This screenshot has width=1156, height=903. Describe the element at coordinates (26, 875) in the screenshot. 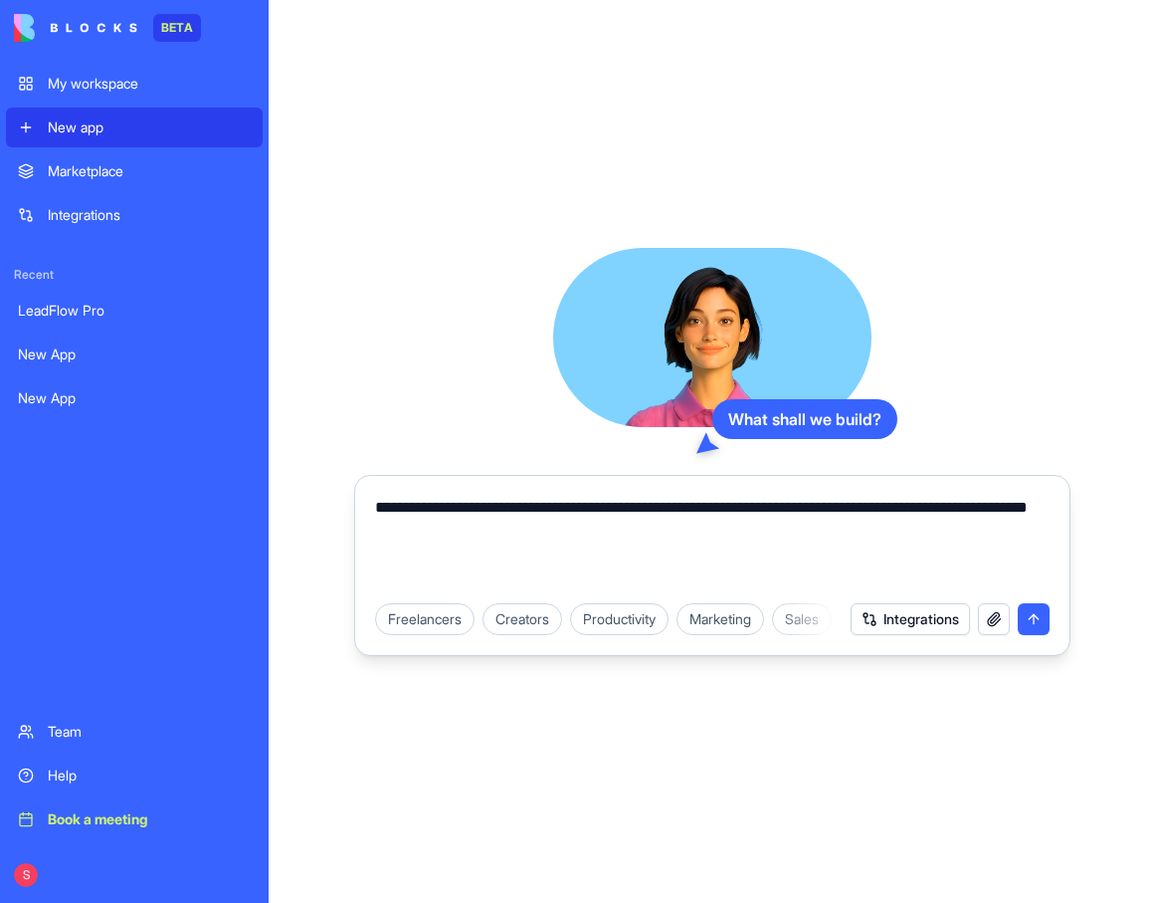

I see `span: S` at that location.